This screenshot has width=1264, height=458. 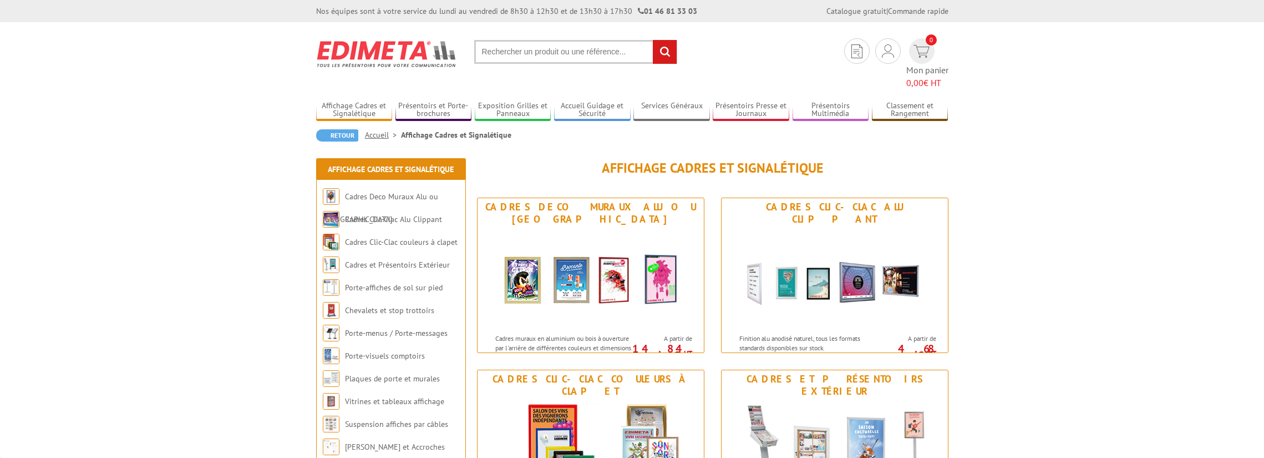 I want to click on span: 0, so click(x=931, y=40).